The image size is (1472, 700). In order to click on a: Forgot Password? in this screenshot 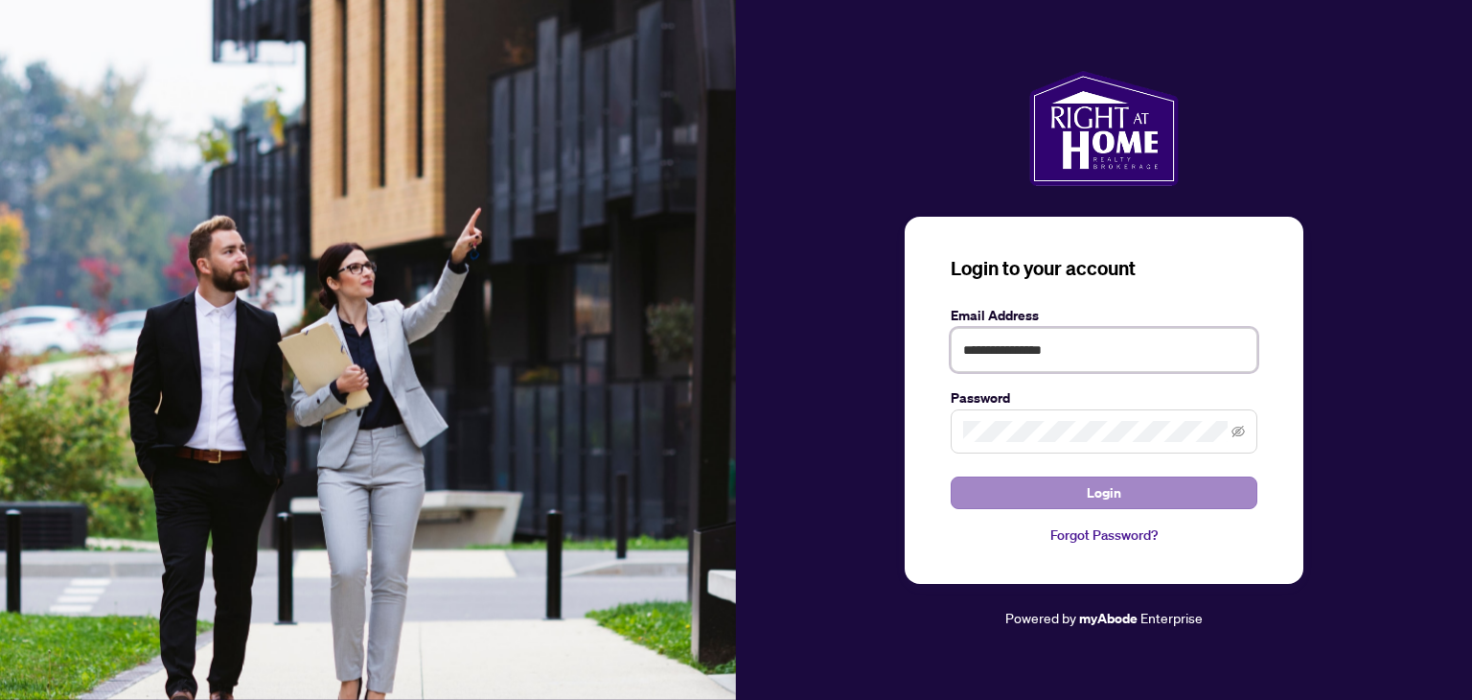, I will do `click(1104, 535)`.